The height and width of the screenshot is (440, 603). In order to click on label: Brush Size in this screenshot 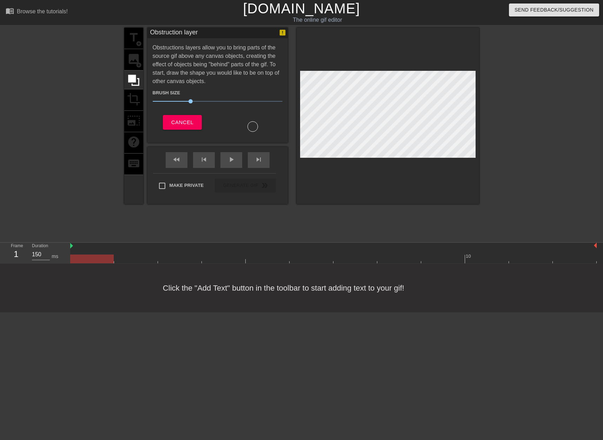, I will do `click(166, 93)`.